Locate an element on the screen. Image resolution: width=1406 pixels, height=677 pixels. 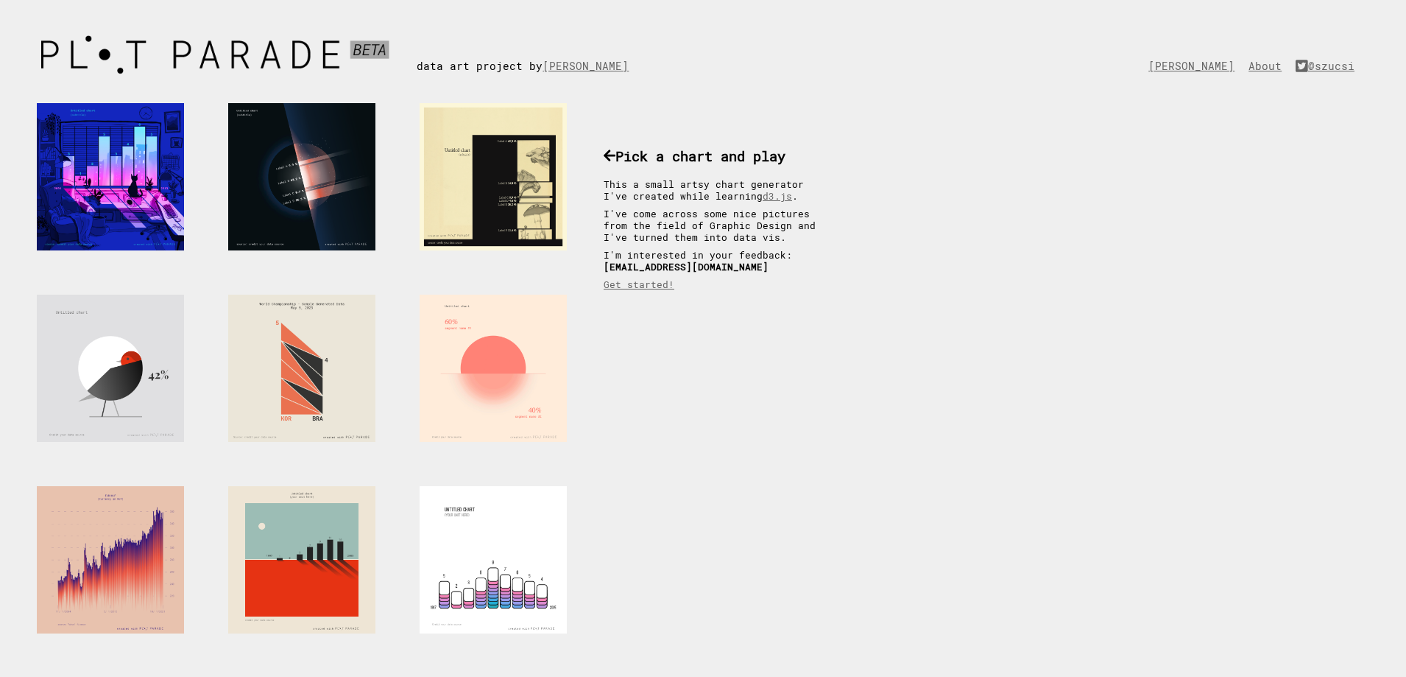
p: This a small artsy chart generator I've created while learning . is located at coordinates (718, 190).